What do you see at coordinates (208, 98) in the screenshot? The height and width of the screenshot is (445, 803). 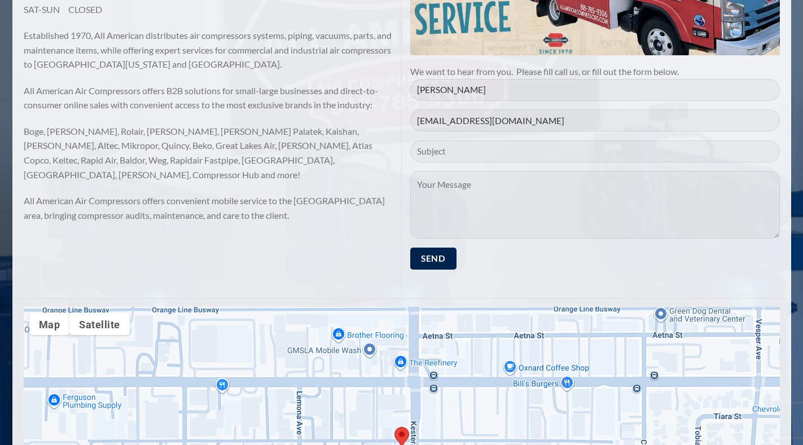 I see `p: All American Air Compressors offers B2B solutions for small-large businesses and direct-to-consum...` at bounding box center [208, 98].